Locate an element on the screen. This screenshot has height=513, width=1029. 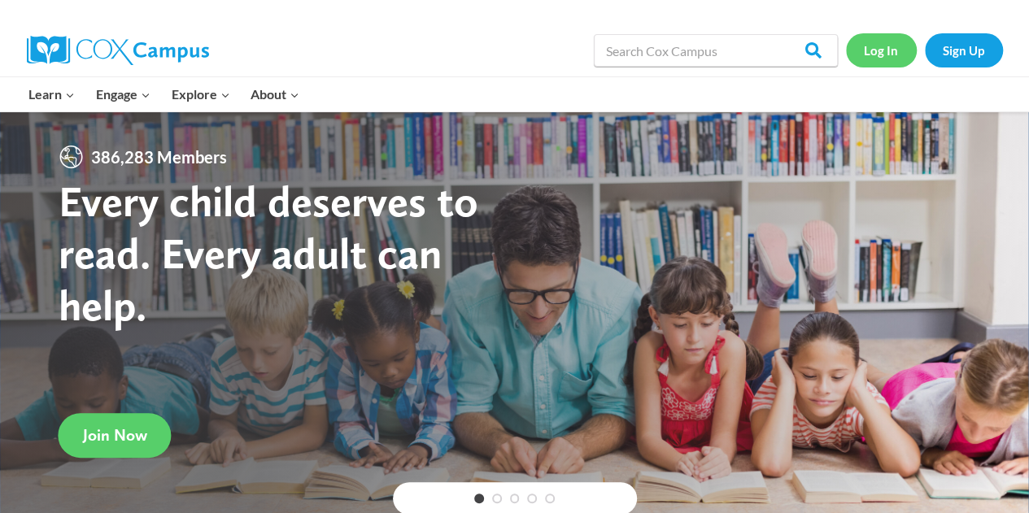
nav: Primary Navigation is located at coordinates (164, 94).